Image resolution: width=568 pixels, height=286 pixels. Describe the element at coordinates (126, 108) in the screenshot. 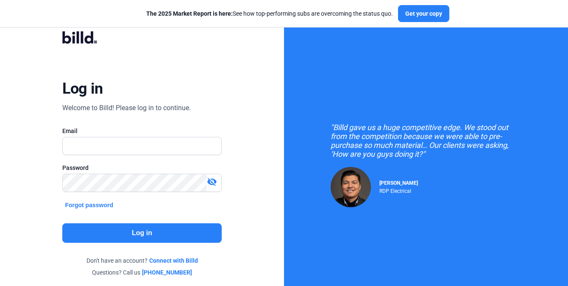

I see `div: Welcome to Billd! Please log in to continue.` at that location.